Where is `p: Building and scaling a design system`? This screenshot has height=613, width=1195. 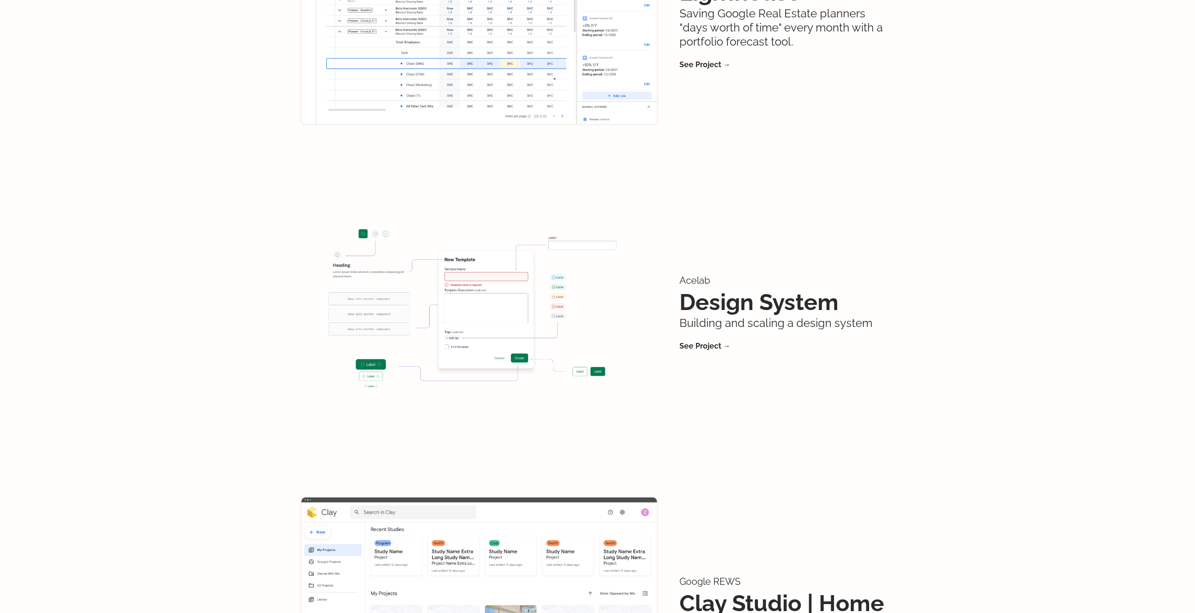 p: Building and scaling a design system is located at coordinates (783, 323).